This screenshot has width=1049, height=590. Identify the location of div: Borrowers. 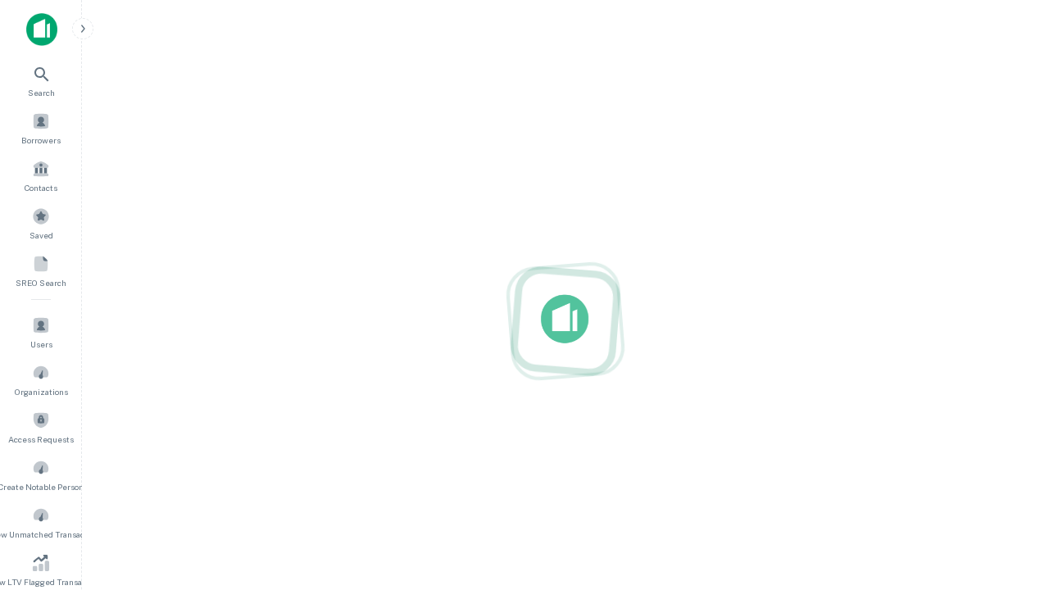
(41, 128).